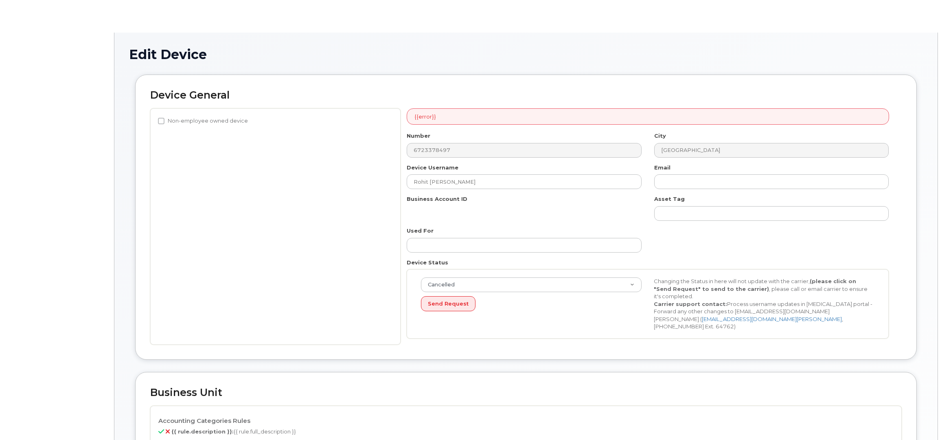 The width and height of the screenshot is (942, 440). What do you see at coordinates (203, 121) in the screenshot?
I see `label: Non-employee owned device` at bounding box center [203, 121].